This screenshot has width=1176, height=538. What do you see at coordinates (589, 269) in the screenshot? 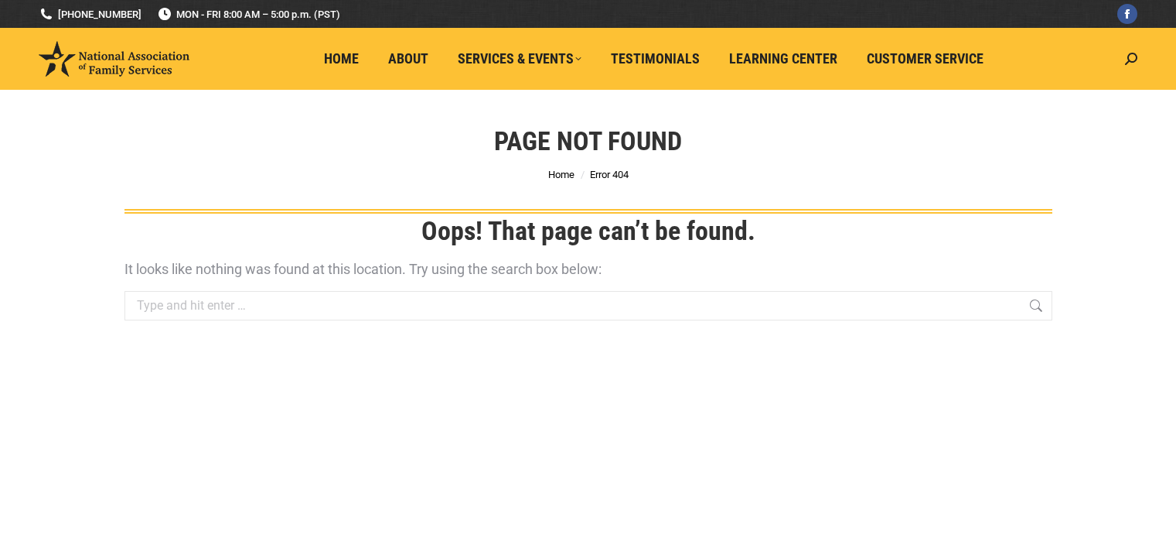
I see `p: It looks like nothing was found at this location. Try using the search box below:` at bounding box center [589, 269].